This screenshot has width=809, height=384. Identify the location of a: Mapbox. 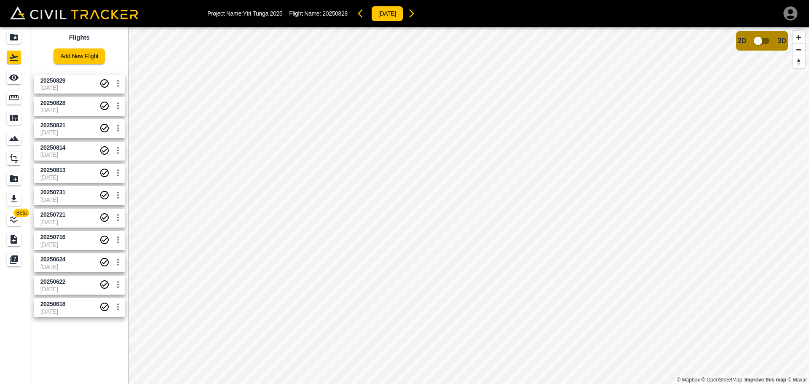
(688, 380).